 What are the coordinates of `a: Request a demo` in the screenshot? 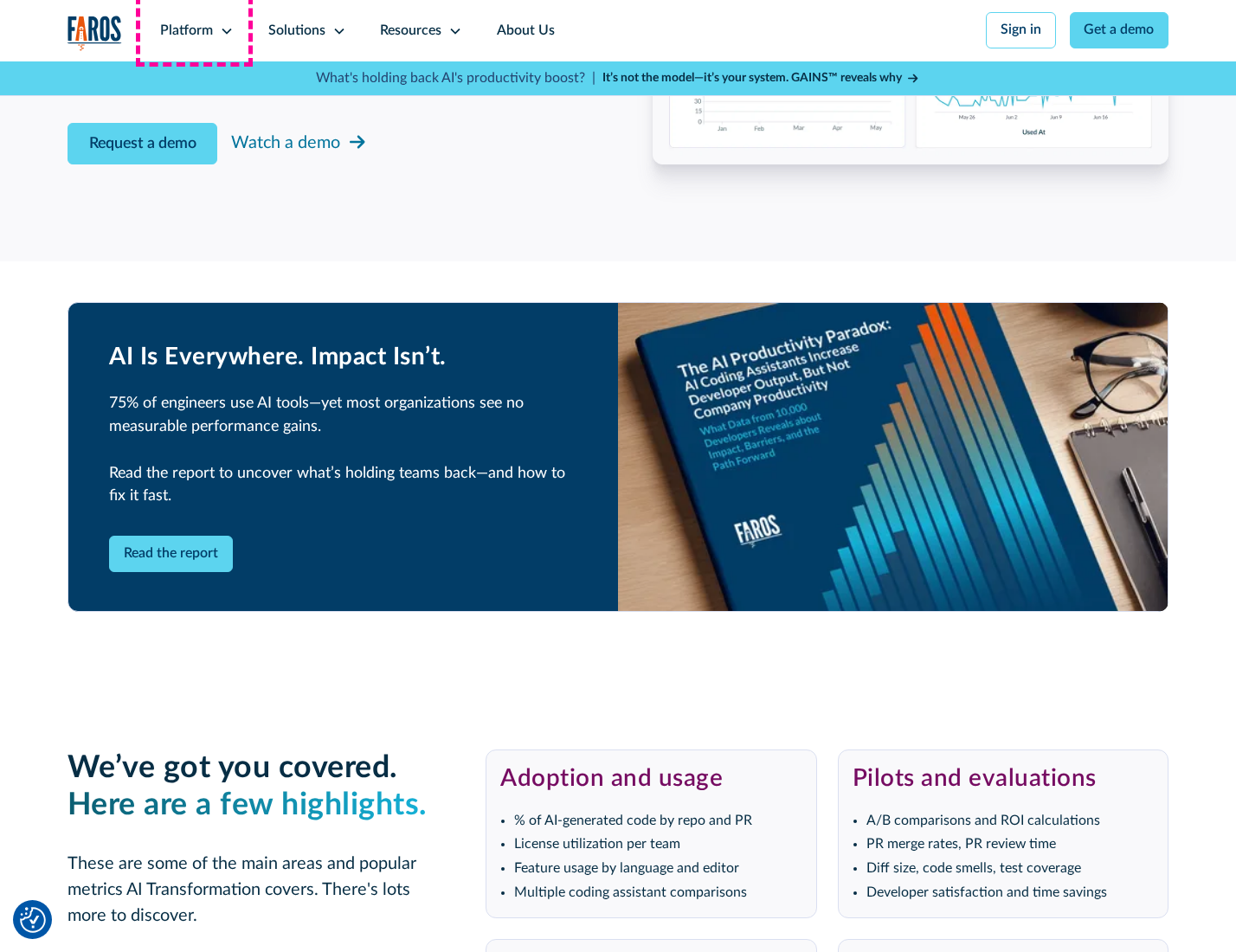 It's located at (143, 144).